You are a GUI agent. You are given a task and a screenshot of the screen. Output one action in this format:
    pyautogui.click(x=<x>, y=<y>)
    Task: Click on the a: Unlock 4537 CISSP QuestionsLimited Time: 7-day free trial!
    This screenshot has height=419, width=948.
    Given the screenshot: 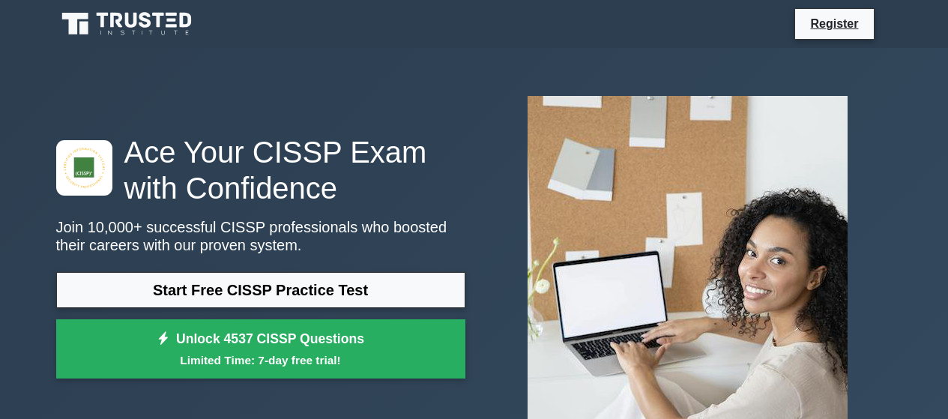 What is the action you would take?
    pyautogui.click(x=261, y=349)
    